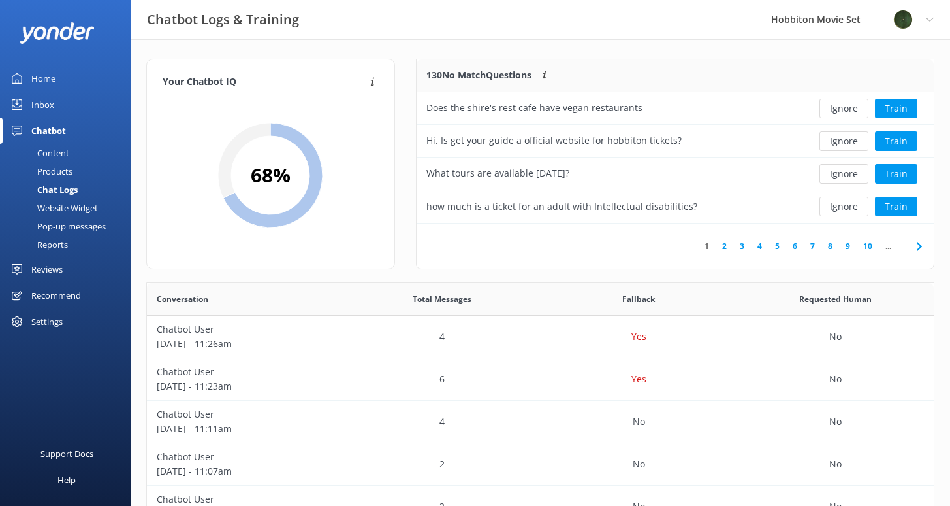  What do you see at coordinates (848, 246) in the screenshot?
I see `a: 9` at bounding box center [848, 246].